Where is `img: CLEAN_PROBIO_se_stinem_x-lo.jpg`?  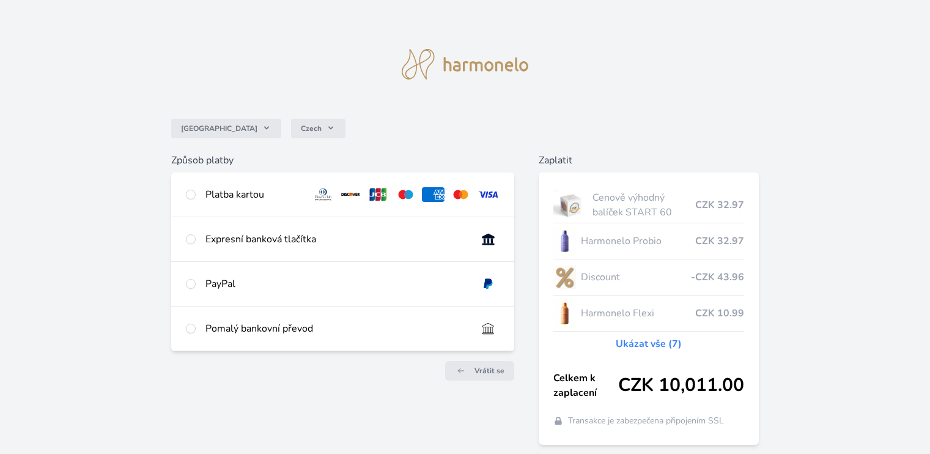
img: CLEAN_PROBIO_se_stinem_x-lo.jpg is located at coordinates (565, 241).